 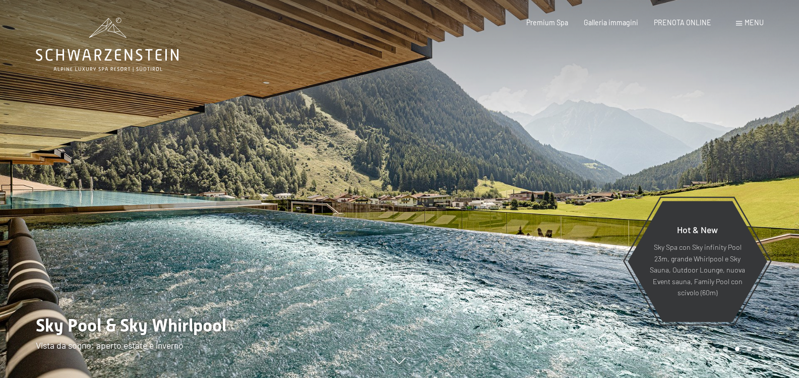 What do you see at coordinates (714, 349) in the screenshot?
I see `div: Carousel Page 4` at bounding box center [714, 349].